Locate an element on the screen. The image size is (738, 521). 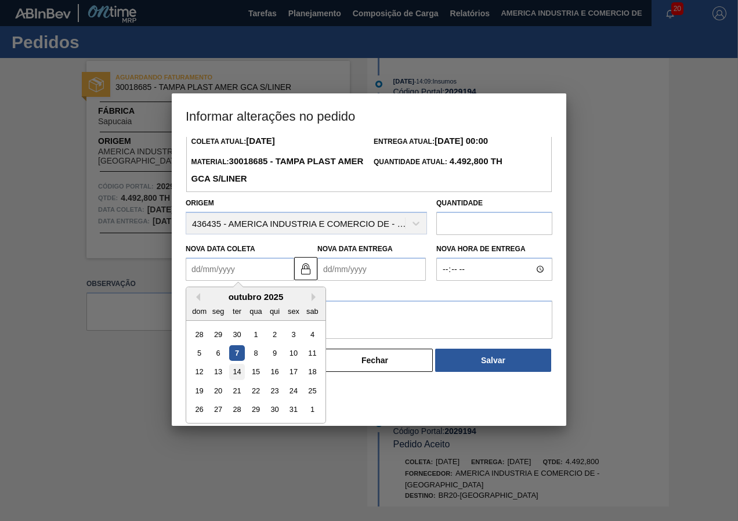
div: Choose quinta-feira, 23 de outubro de 2025 is located at coordinates (275, 391).